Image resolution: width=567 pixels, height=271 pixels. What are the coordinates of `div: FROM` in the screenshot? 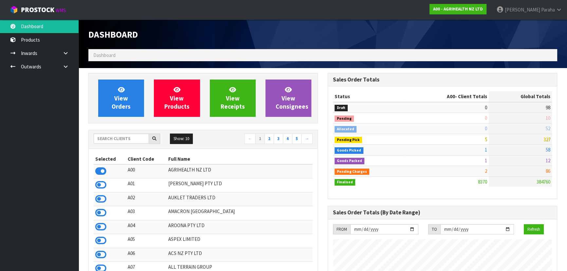 It's located at (342, 230).